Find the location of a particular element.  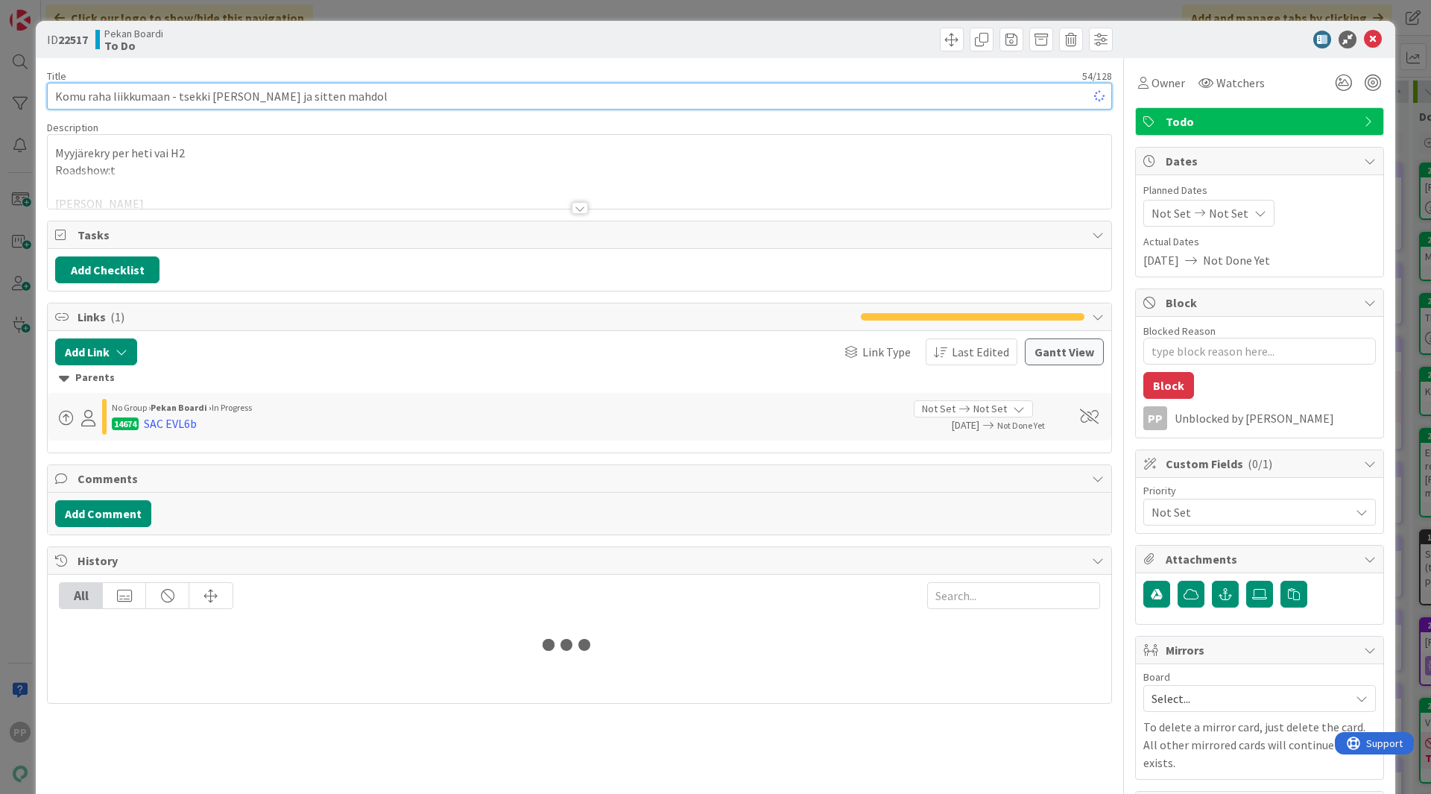

span: Actual Dates is located at coordinates (1259, 241).